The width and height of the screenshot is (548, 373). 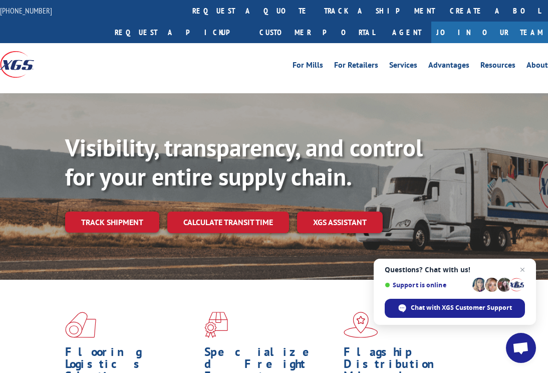 I want to click on img: xgs-icon-total-supply-chain-intelligence-red, so click(x=81, y=325).